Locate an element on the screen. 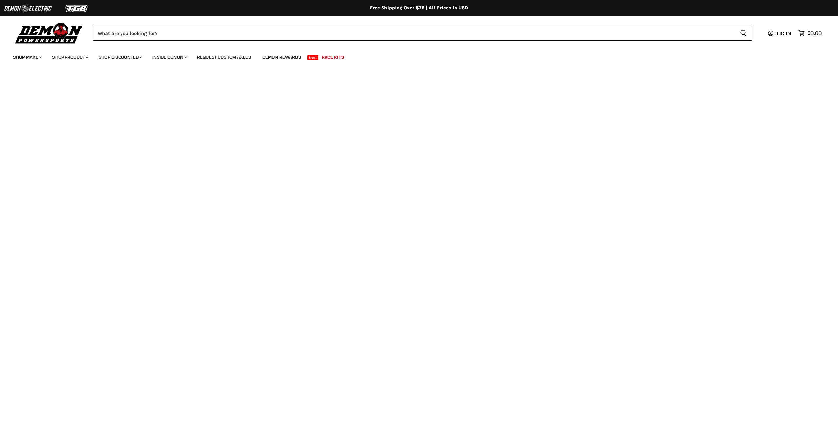  a: Request Custom Axles is located at coordinates (224, 57).